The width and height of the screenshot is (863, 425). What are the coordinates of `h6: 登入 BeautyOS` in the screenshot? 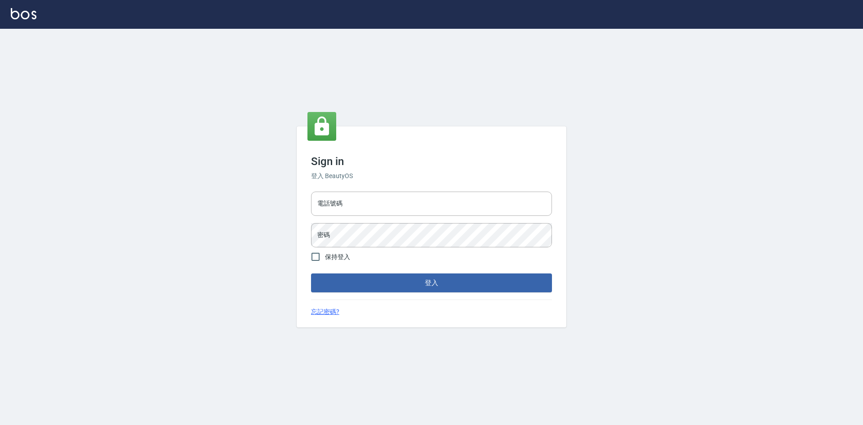 It's located at (431, 176).